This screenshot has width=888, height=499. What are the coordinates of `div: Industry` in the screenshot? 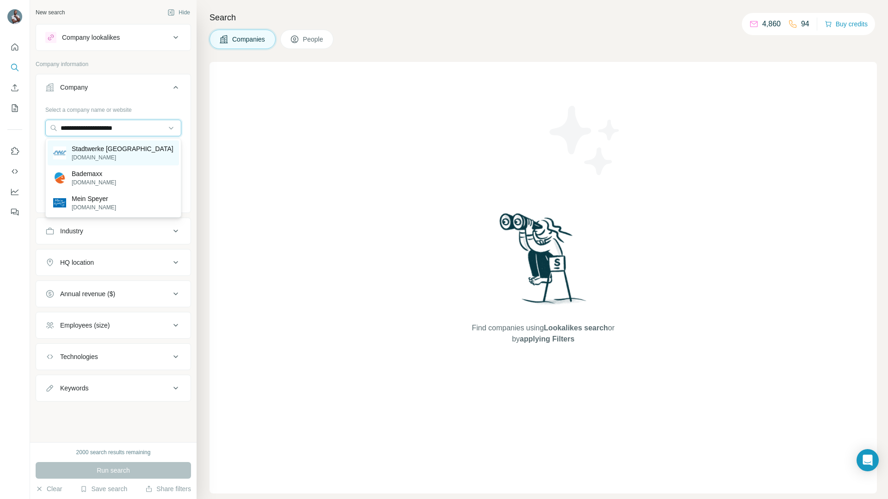 It's located at (72, 231).